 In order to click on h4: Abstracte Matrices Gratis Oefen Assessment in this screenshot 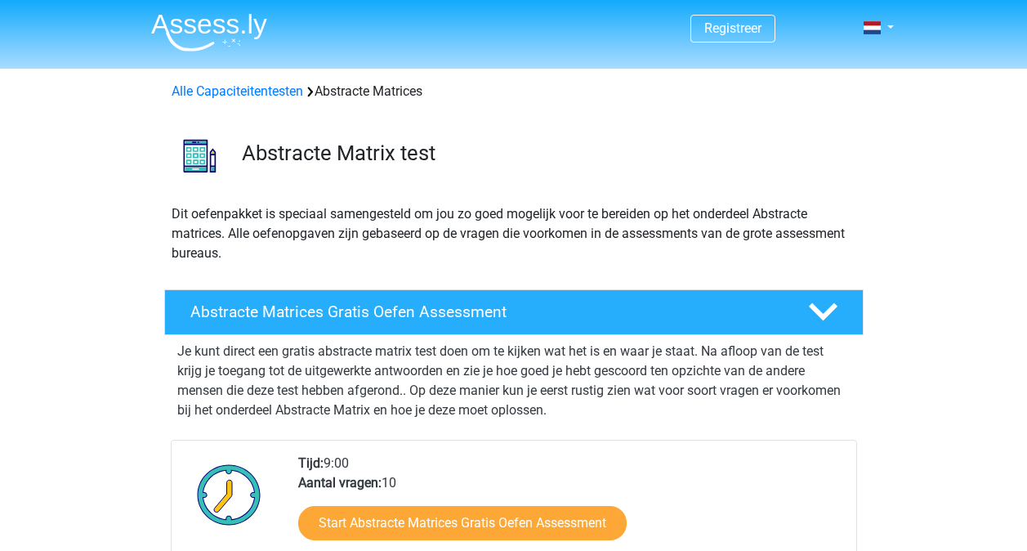, I will do `click(486, 311)`.